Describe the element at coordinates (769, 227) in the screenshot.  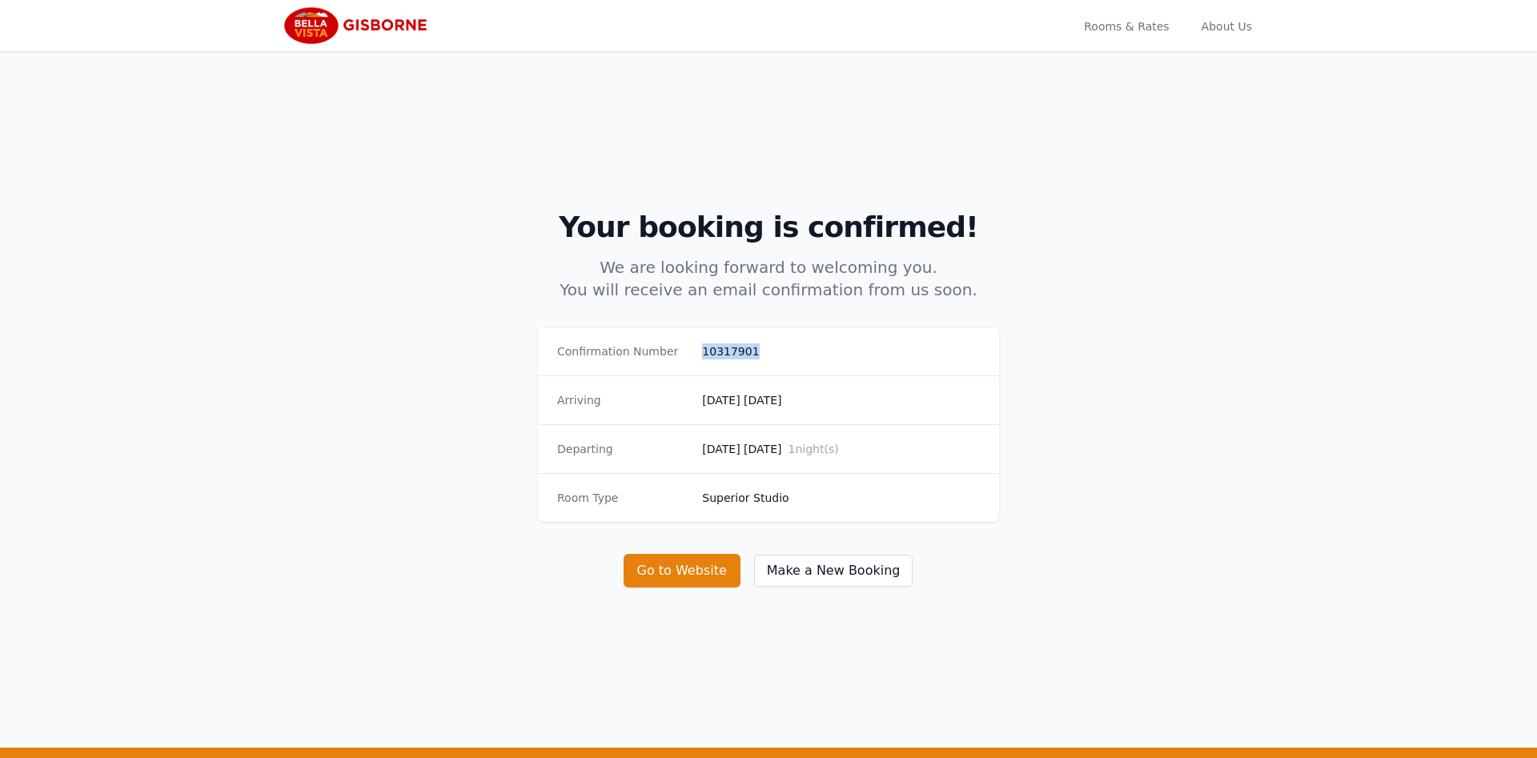
I see `h2: Your booking is confirmed!` at that location.